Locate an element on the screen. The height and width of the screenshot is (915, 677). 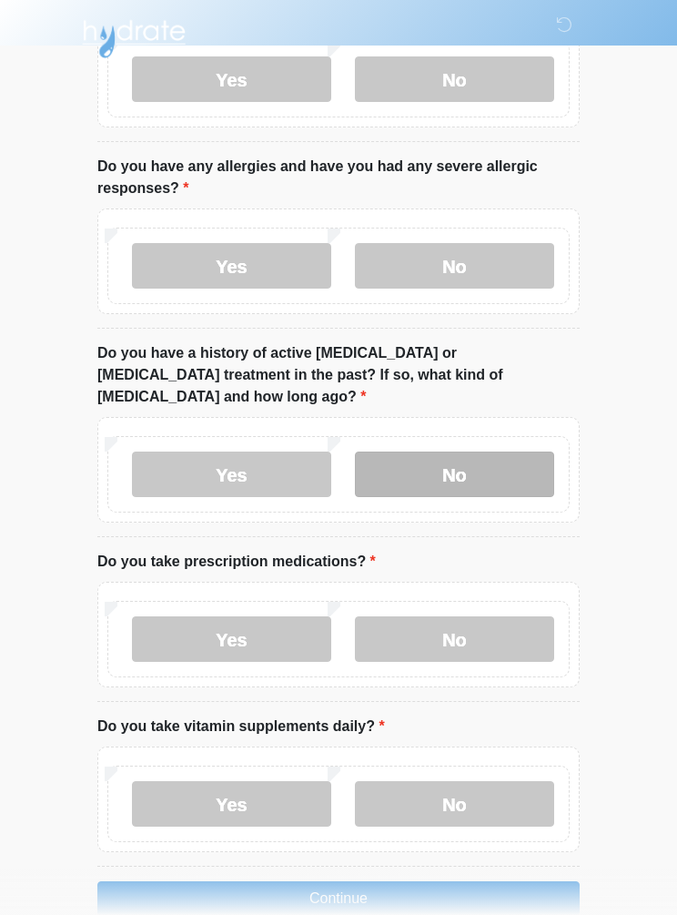
label: Do you take prescription medications? is located at coordinates (237, 562).